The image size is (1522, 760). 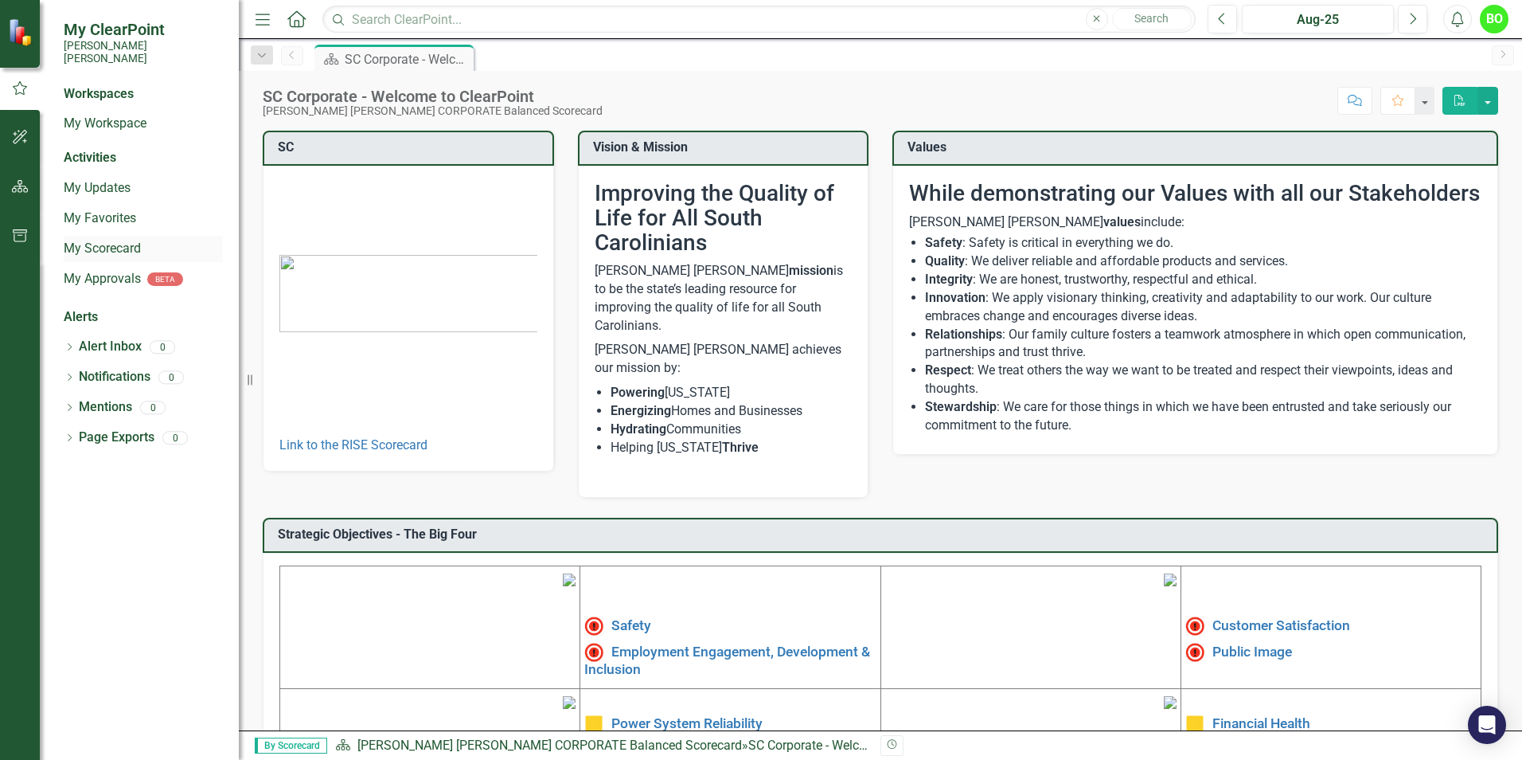 What do you see at coordinates (1152, 19) in the screenshot?
I see `button: Search` at bounding box center [1152, 19].